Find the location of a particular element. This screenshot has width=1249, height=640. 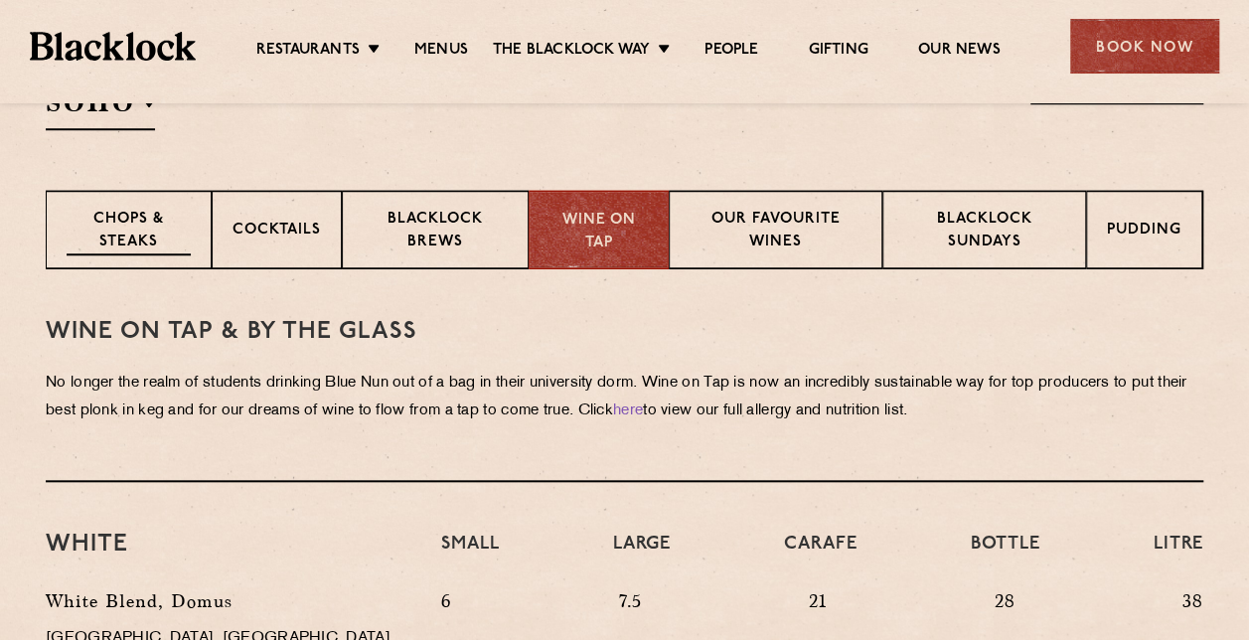

a: Restaurants is located at coordinates (308, 52).